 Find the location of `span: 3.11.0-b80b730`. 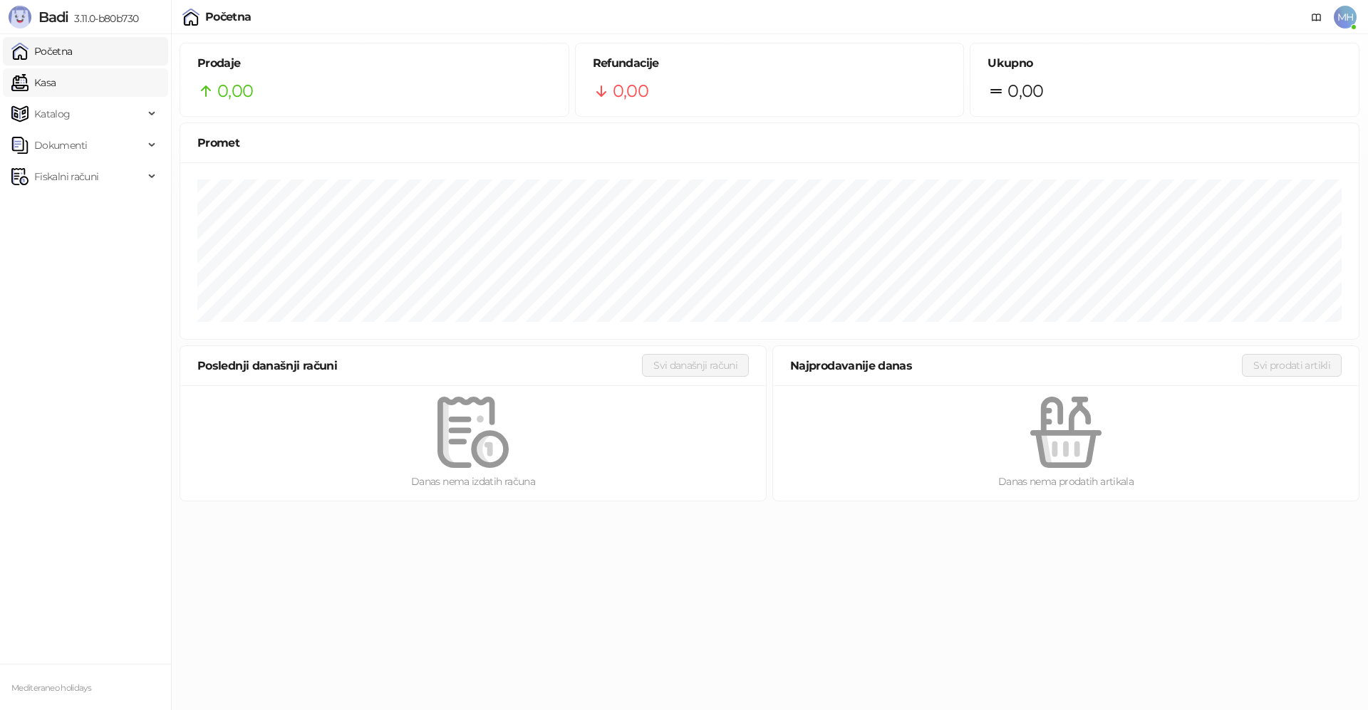

span: 3.11.0-b80b730 is located at coordinates (103, 19).